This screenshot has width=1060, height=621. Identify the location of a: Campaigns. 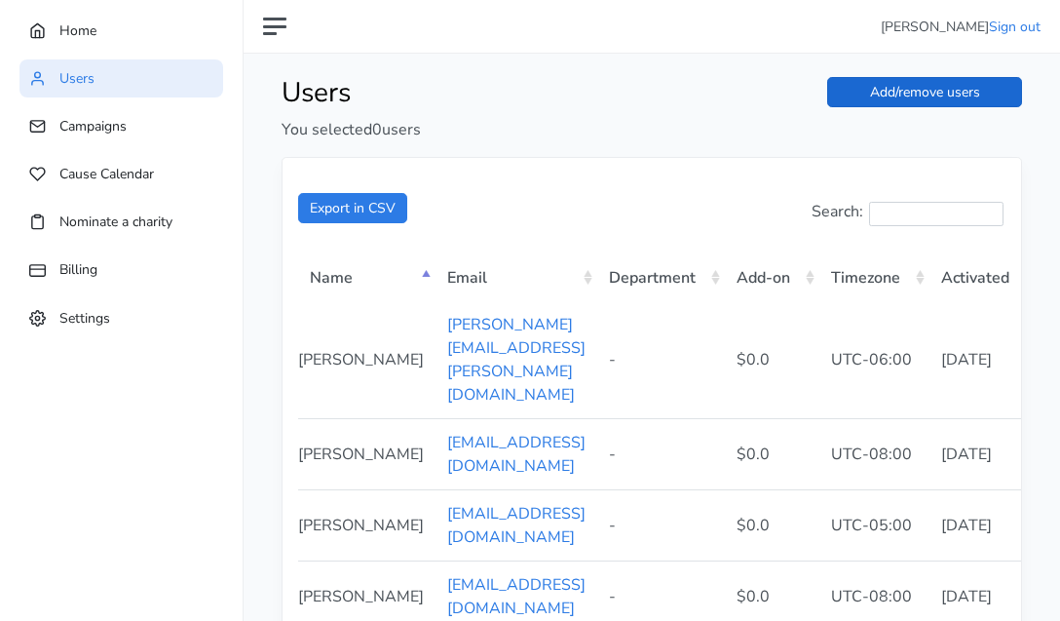
(121, 126).